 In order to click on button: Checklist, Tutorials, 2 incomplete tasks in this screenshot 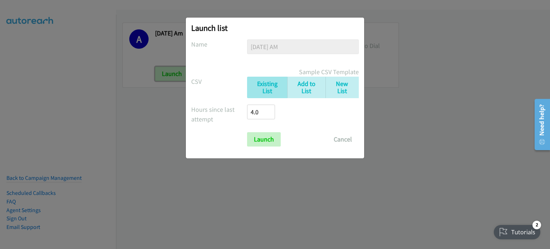, I will do `click(28, 14)`.